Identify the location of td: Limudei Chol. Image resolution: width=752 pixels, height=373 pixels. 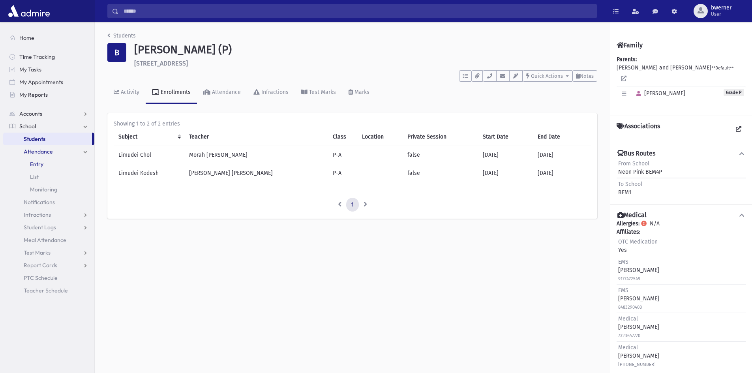
(149, 155).